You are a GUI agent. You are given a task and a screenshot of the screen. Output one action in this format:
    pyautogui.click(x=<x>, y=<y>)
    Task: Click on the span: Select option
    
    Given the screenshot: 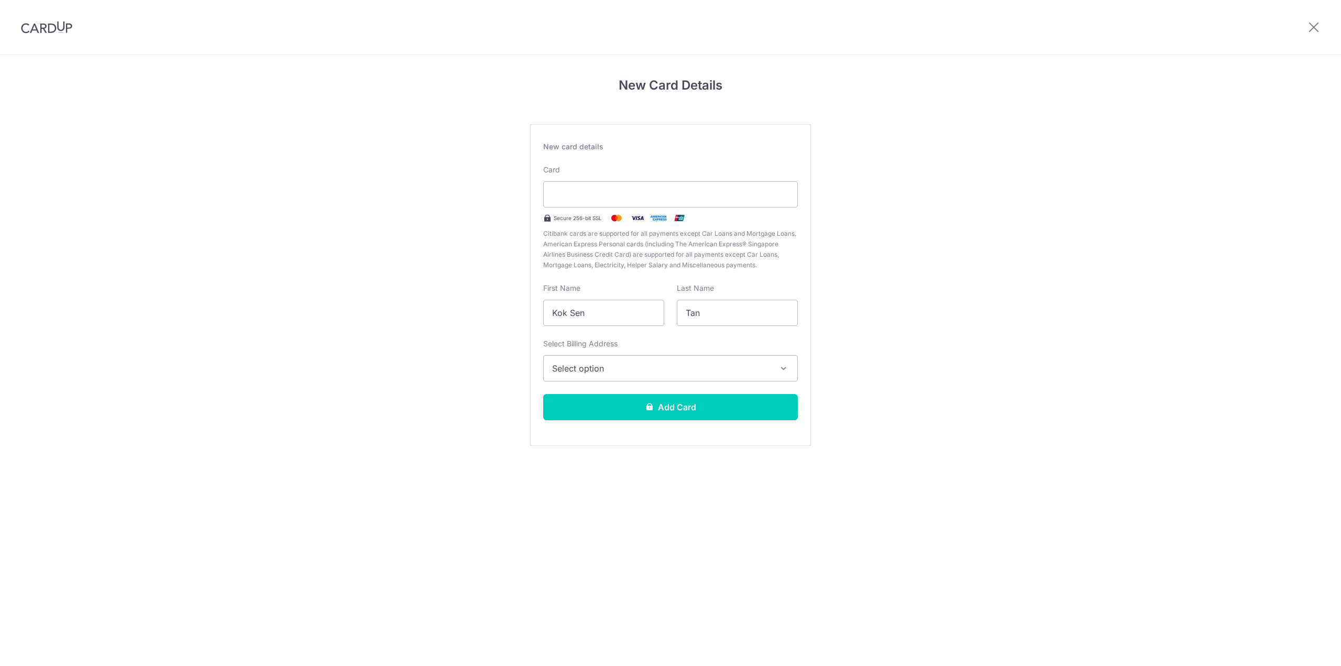 What is the action you would take?
    pyautogui.click(x=661, y=368)
    